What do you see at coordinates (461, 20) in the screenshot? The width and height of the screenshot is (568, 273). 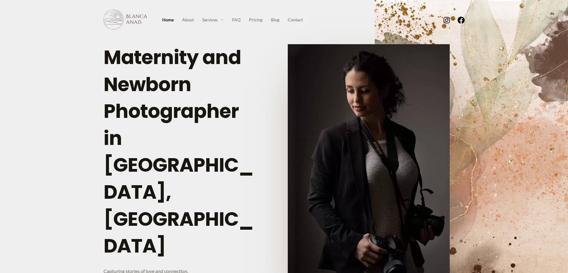 I see `a: Facebook` at bounding box center [461, 20].